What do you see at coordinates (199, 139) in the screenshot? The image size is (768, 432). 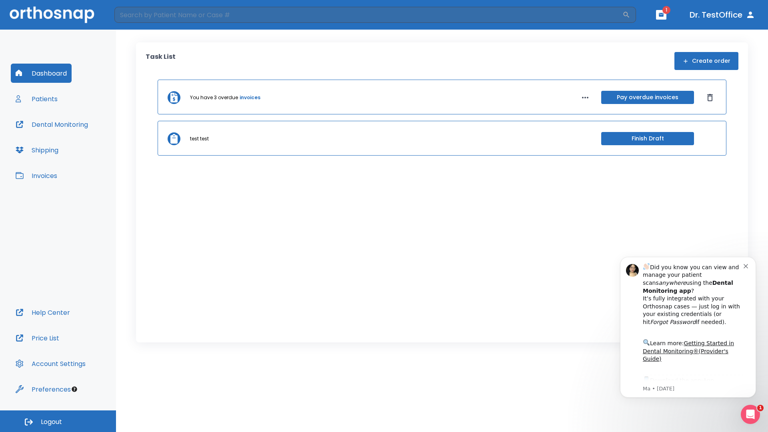 I see `p: test test` at bounding box center [199, 139].